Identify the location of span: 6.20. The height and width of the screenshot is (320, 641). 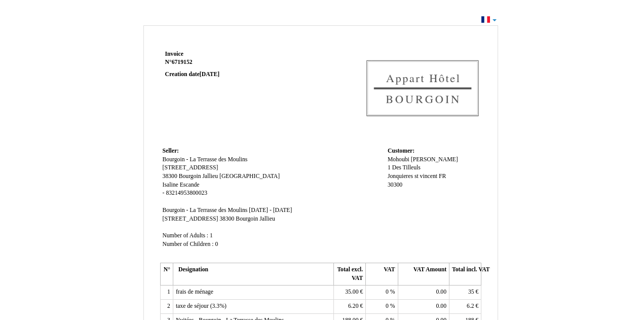
(353, 305).